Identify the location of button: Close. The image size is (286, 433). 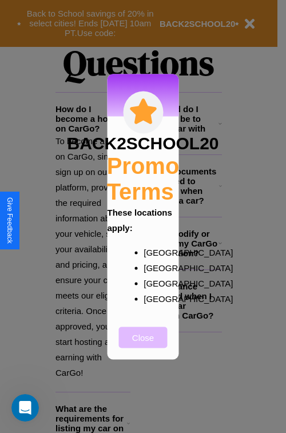
(143, 337).